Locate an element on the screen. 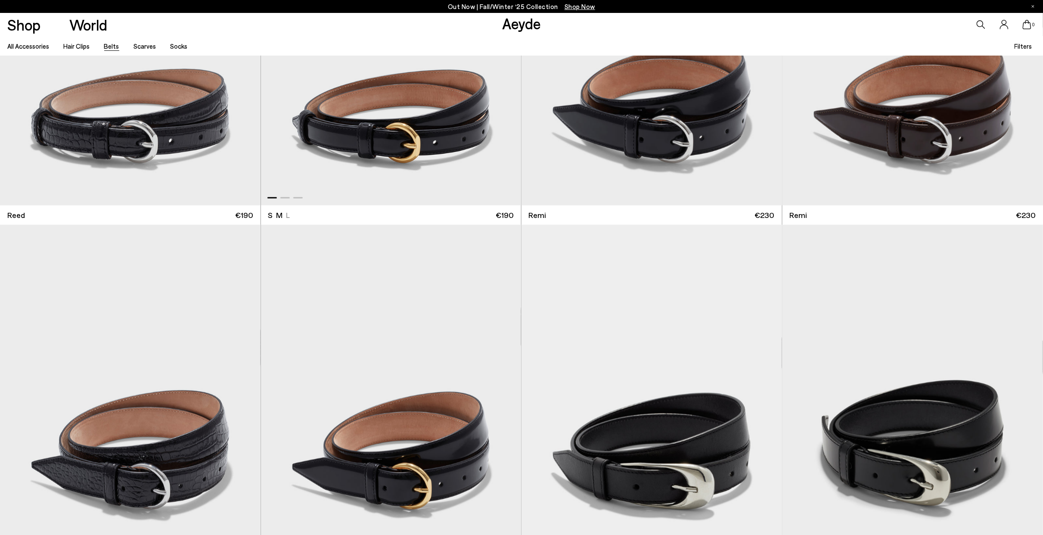  a: Socks is located at coordinates (179, 46).